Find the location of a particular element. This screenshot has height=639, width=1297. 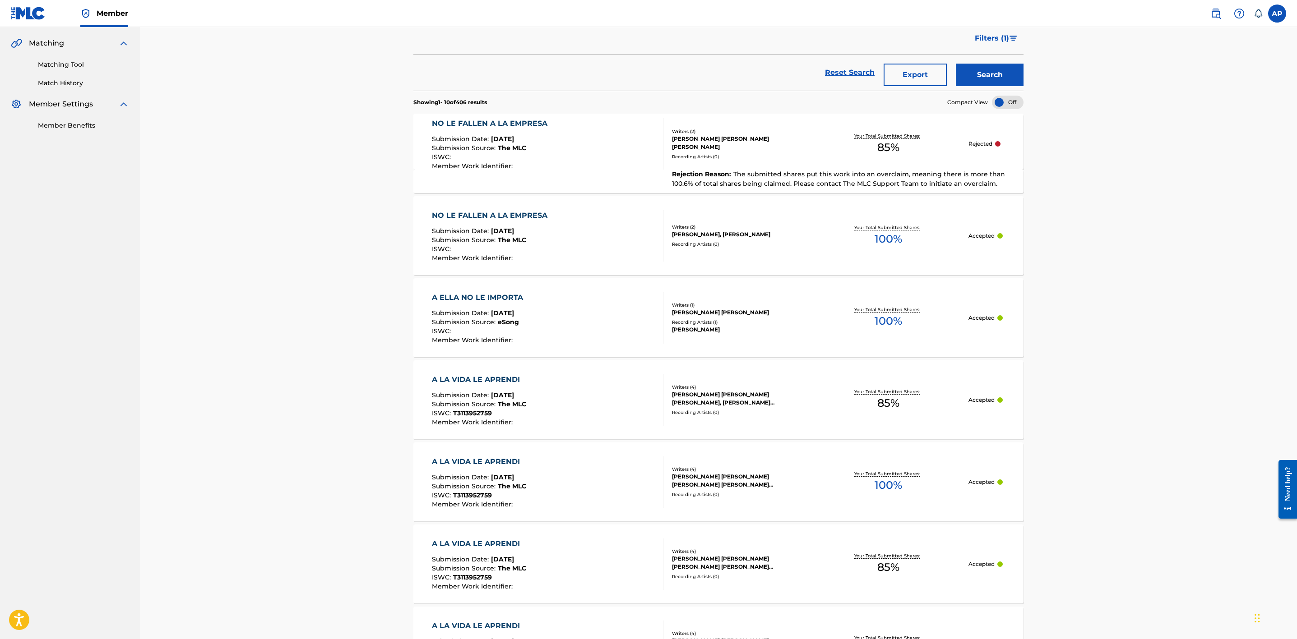

a: Reset Search is located at coordinates (850, 73).